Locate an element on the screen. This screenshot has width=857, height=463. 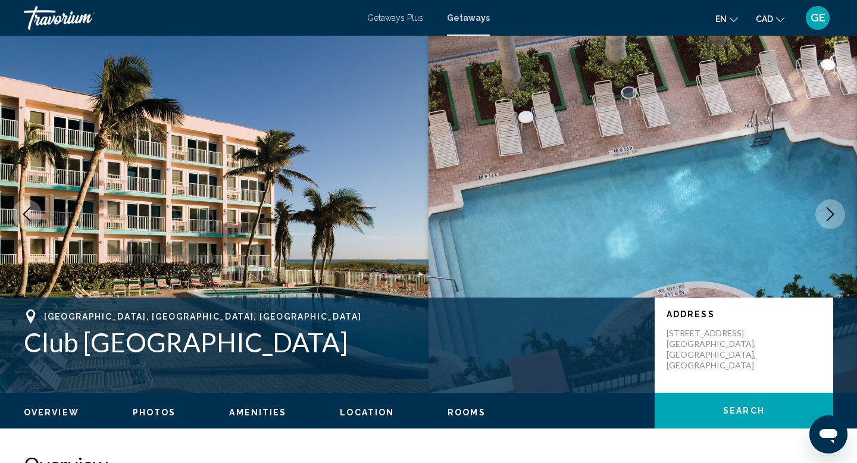
p: Address is located at coordinates (744, 314).